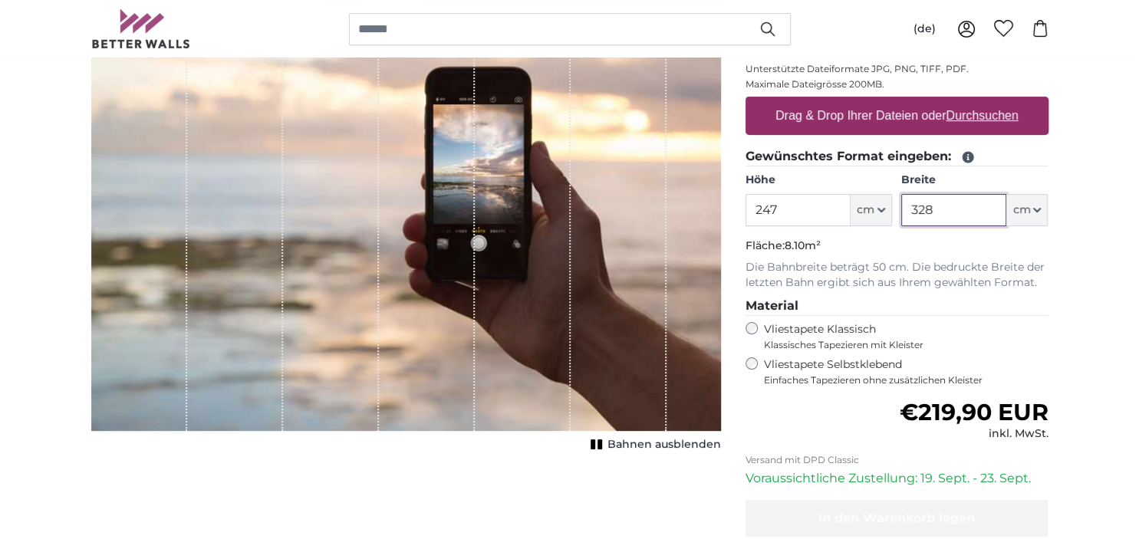  What do you see at coordinates (897, 460) in the screenshot?
I see `p: Versand mit DPD Classic` at bounding box center [897, 460].